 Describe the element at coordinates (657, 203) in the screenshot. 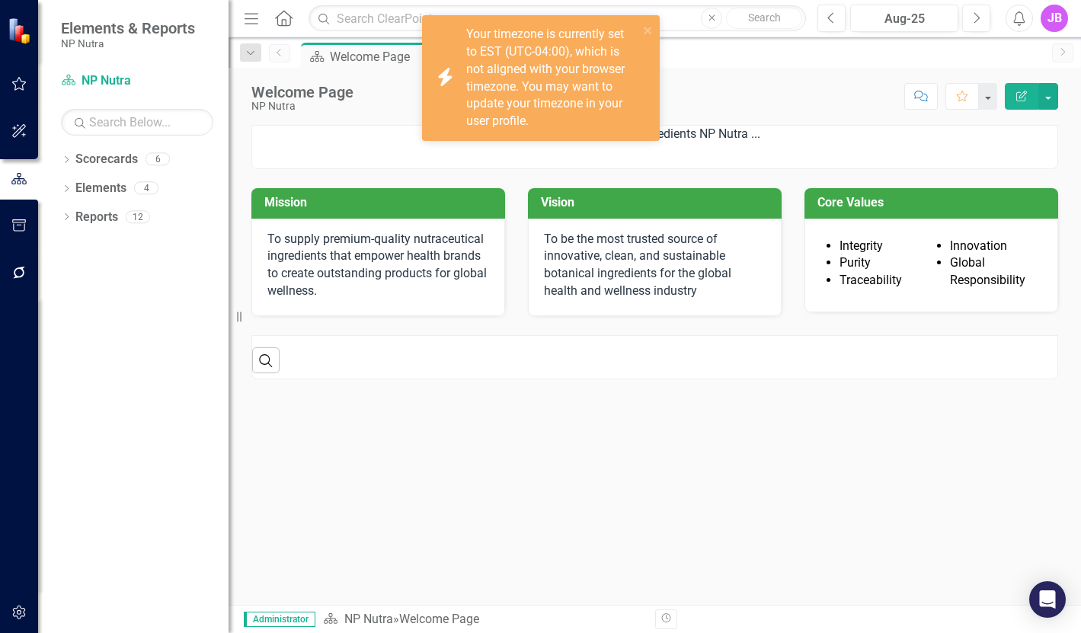

I see `h3: Vision` at that location.